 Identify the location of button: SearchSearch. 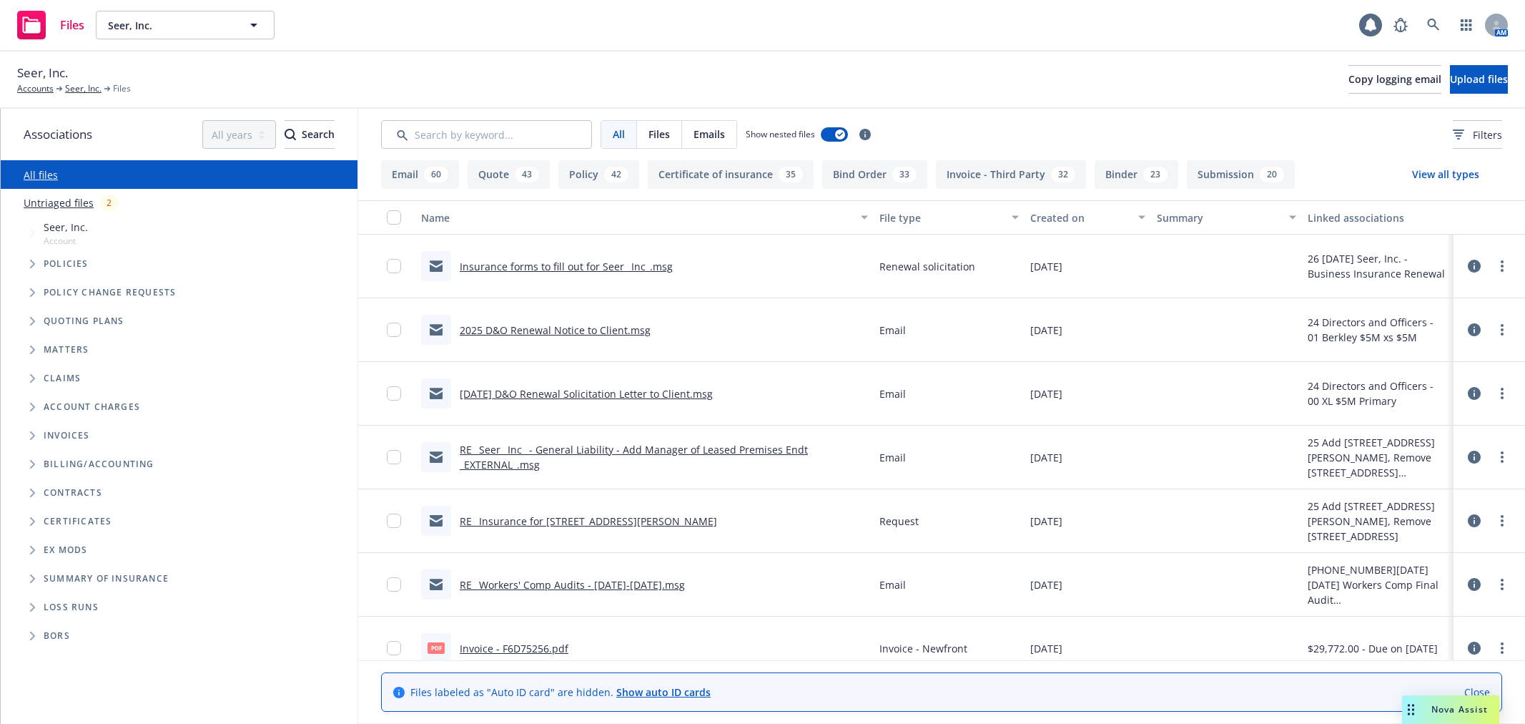
(310, 134).